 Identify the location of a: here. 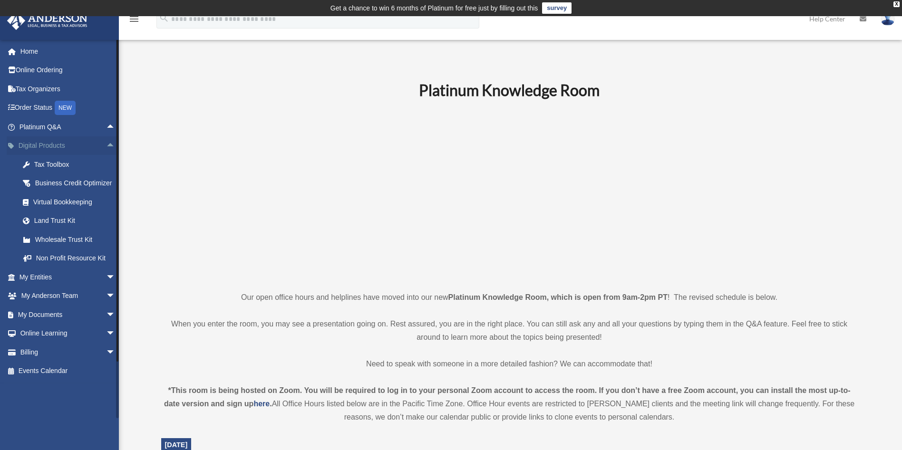
(261, 404).